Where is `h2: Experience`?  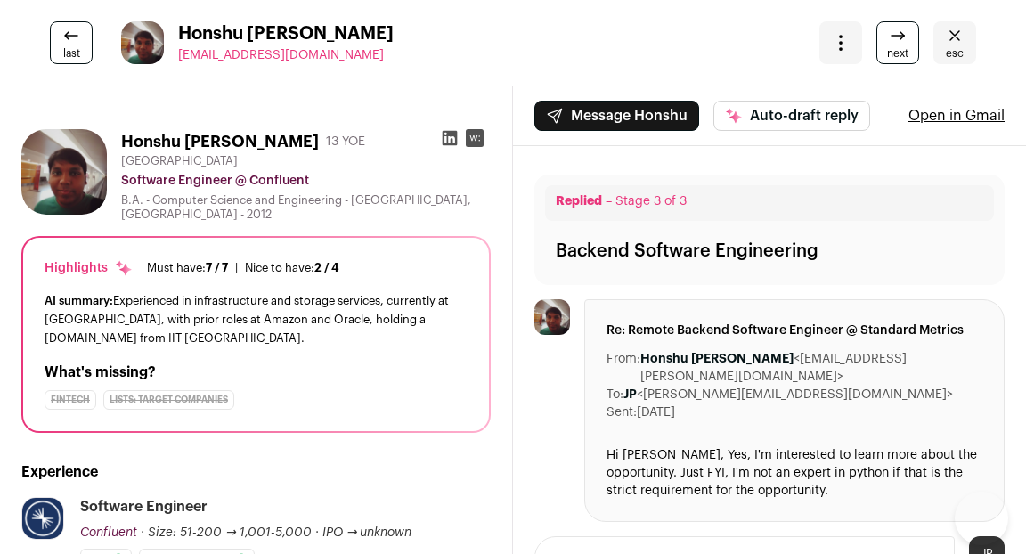 h2: Experience is located at coordinates (256, 472).